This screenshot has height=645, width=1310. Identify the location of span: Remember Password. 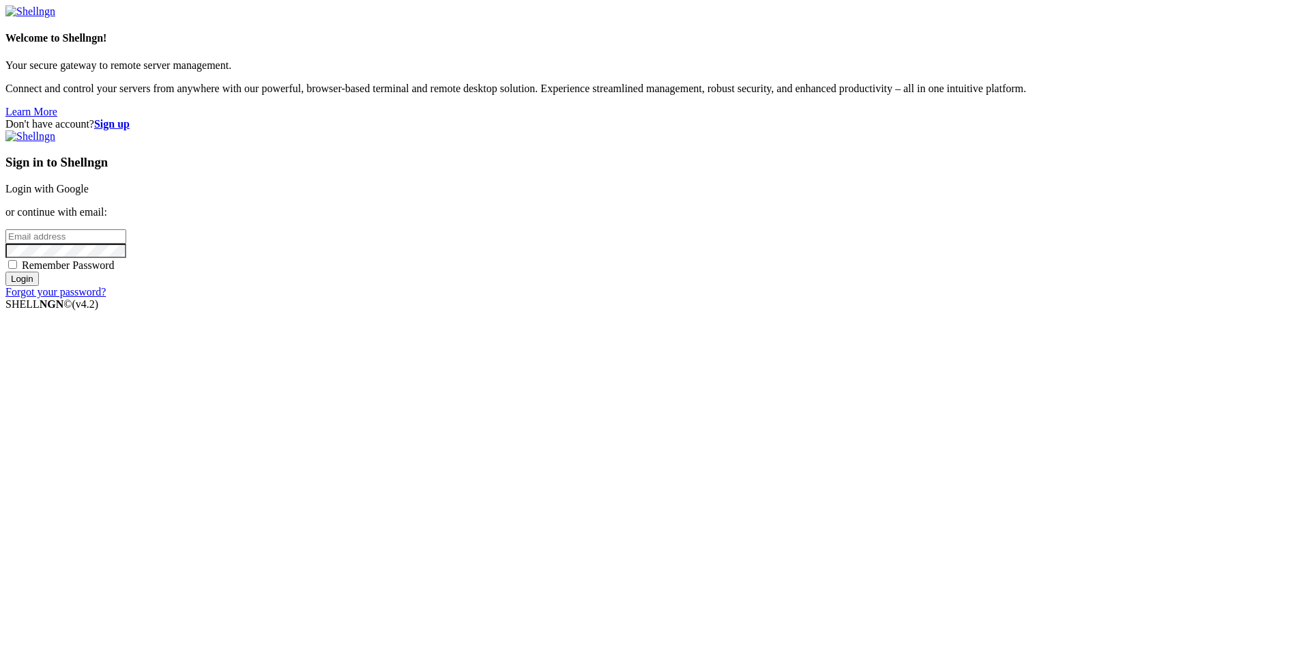
(68, 265).